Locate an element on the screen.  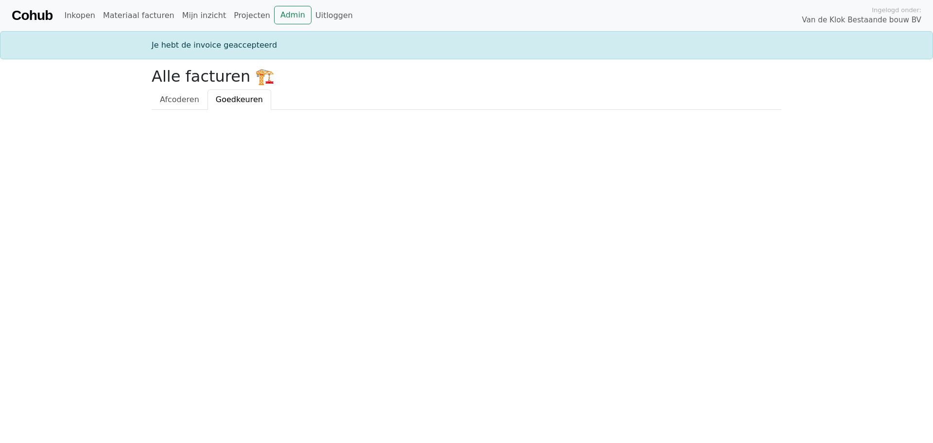
div: Je hebt de invoice geaccepteerd is located at coordinates (467, 45).